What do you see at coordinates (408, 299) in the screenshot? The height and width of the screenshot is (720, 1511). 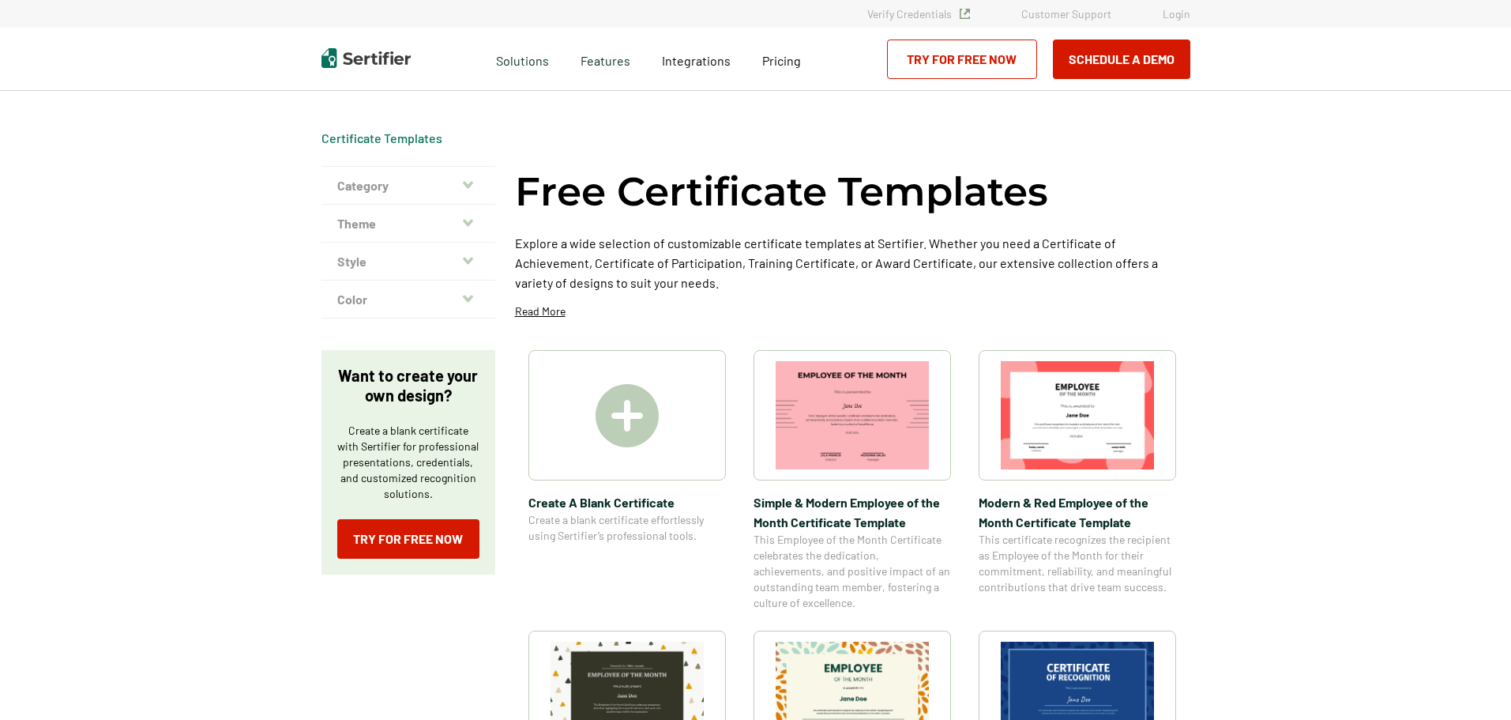 I see `button: Color` at bounding box center [408, 299].